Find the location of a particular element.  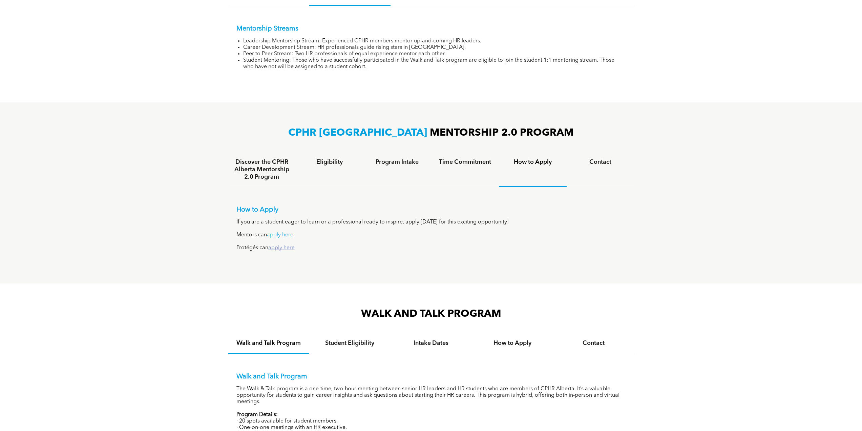

li: Leadership Mentorship Stream: Experienced CPHR members mentor up-and-coming HR leaders. is located at coordinates (435, 41).